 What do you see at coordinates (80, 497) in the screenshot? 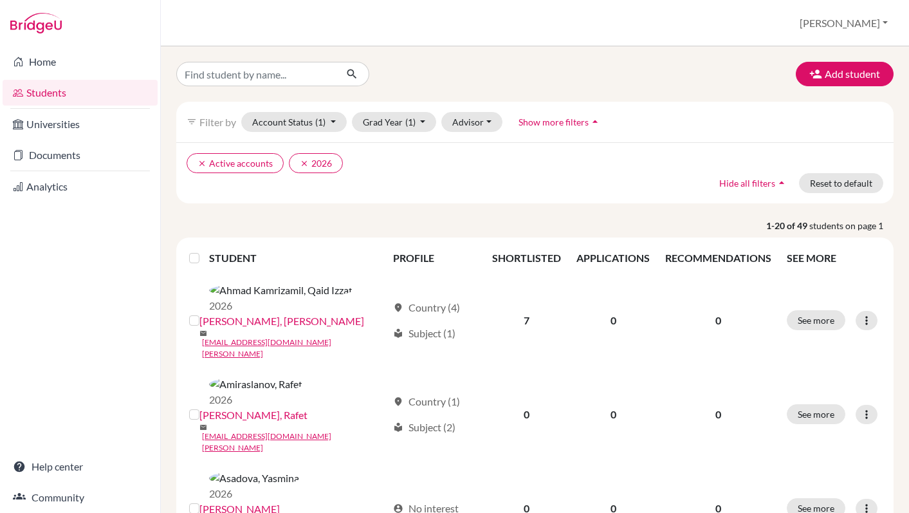
I see `a: Community` at bounding box center [80, 497].